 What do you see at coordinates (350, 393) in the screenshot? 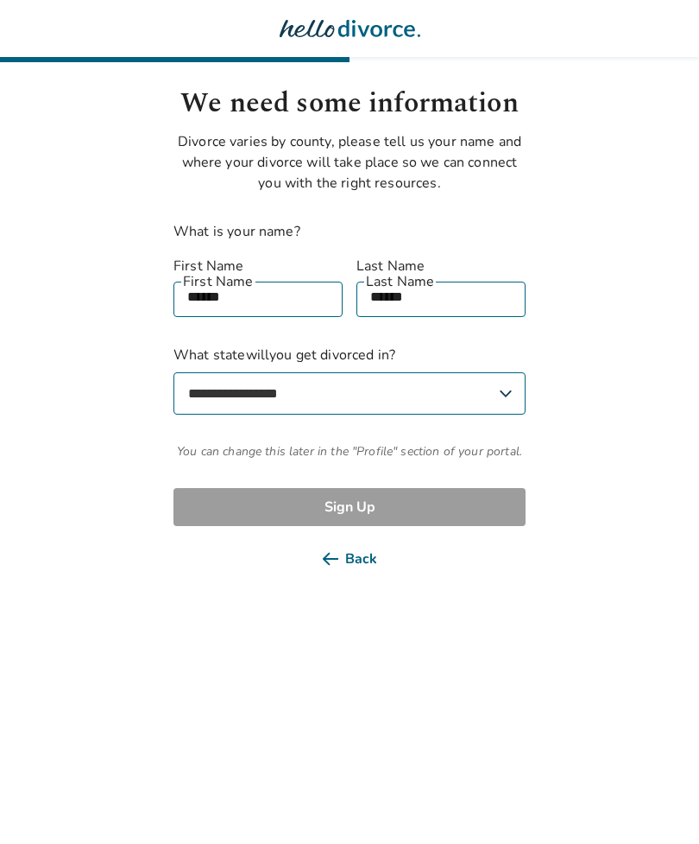
I see `select: What statewillyou get divorced in?` at bounding box center [350, 393].